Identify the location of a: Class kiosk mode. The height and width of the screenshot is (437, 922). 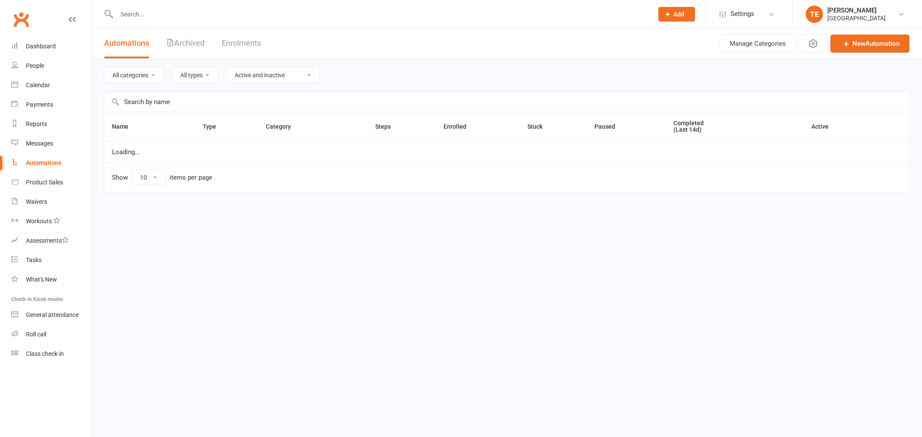
(51, 354).